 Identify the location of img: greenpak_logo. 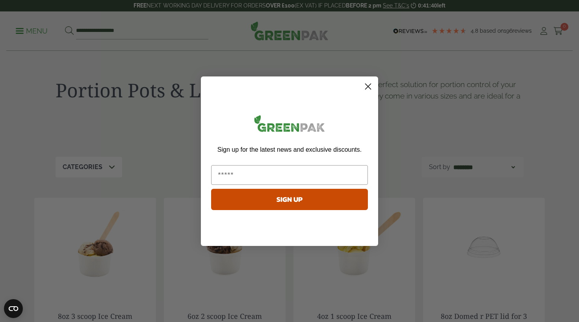
(290, 125).